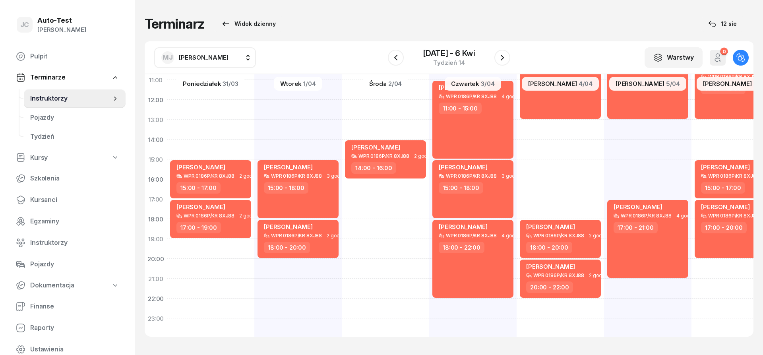  Describe the element at coordinates (198, 188) in the screenshot. I see `div: 15:00 - 17:00` at that location.